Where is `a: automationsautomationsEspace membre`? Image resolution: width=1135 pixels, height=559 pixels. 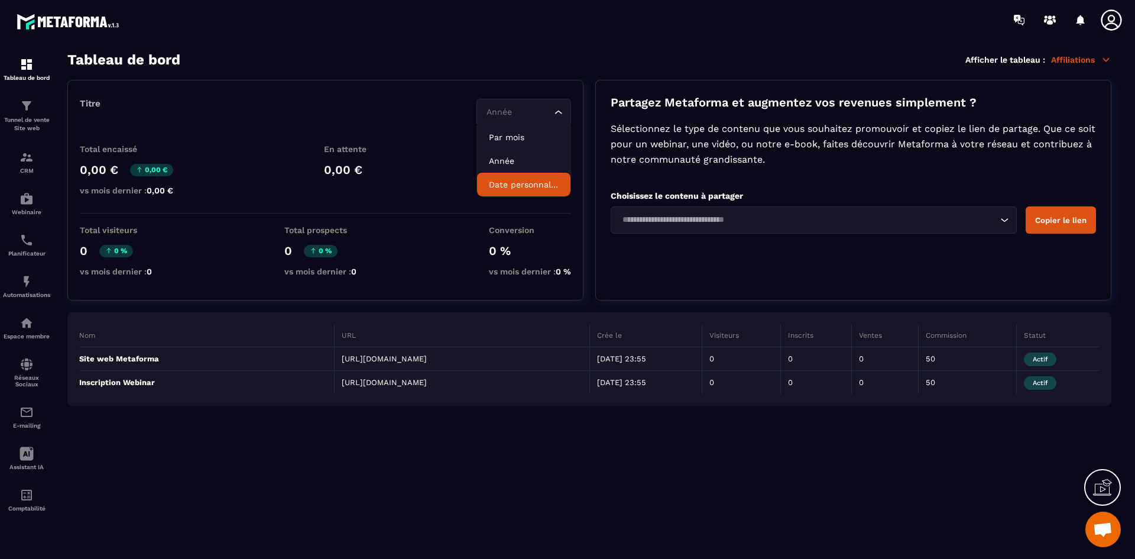
a: automationsautomationsEspace membre is located at coordinates (27, 328).